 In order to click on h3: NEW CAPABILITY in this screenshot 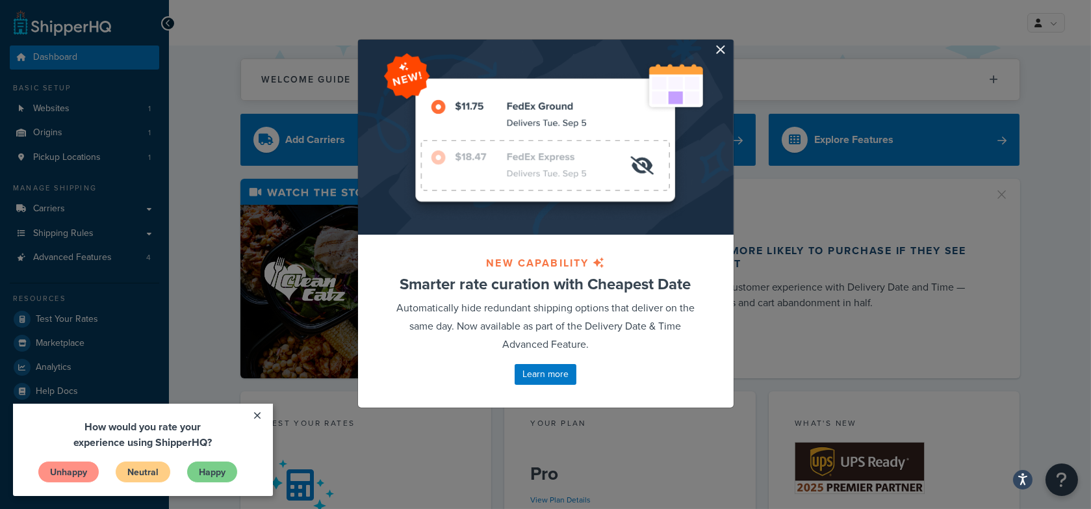, I will do `click(546, 263)`.